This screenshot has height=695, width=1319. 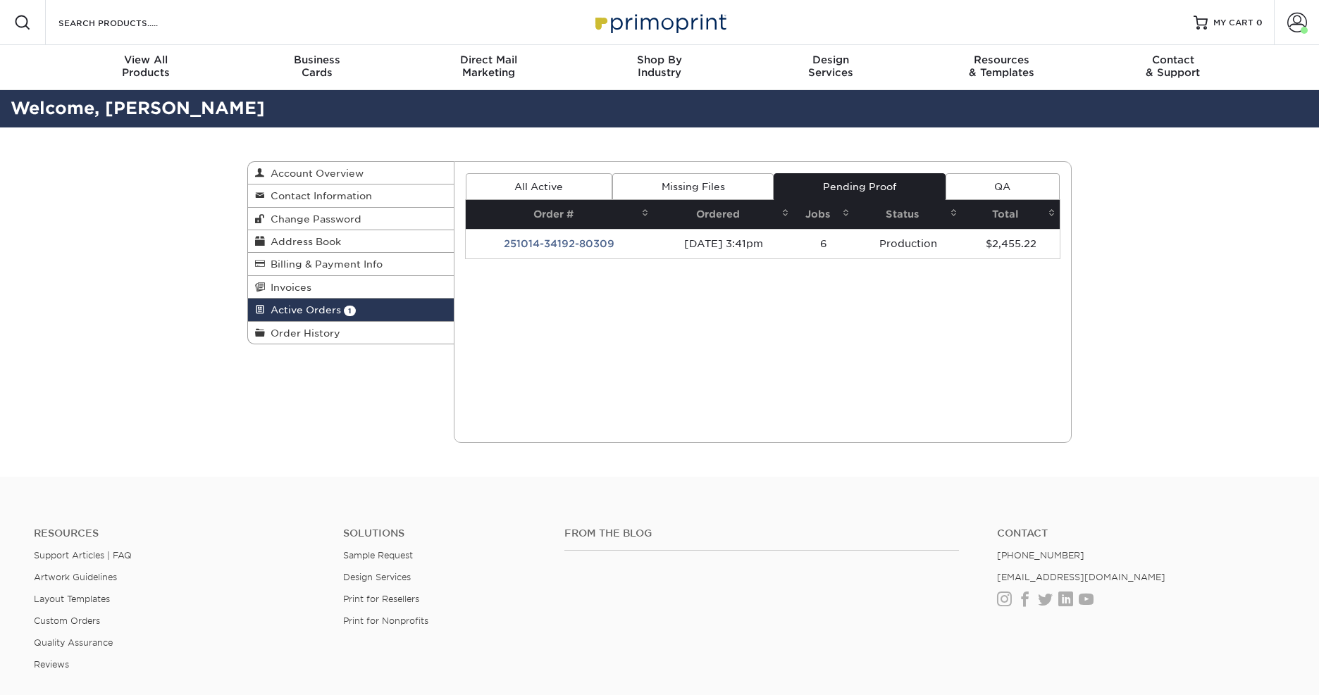 What do you see at coordinates (146, 60) in the screenshot?
I see `span: View All` at bounding box center [146, 60].